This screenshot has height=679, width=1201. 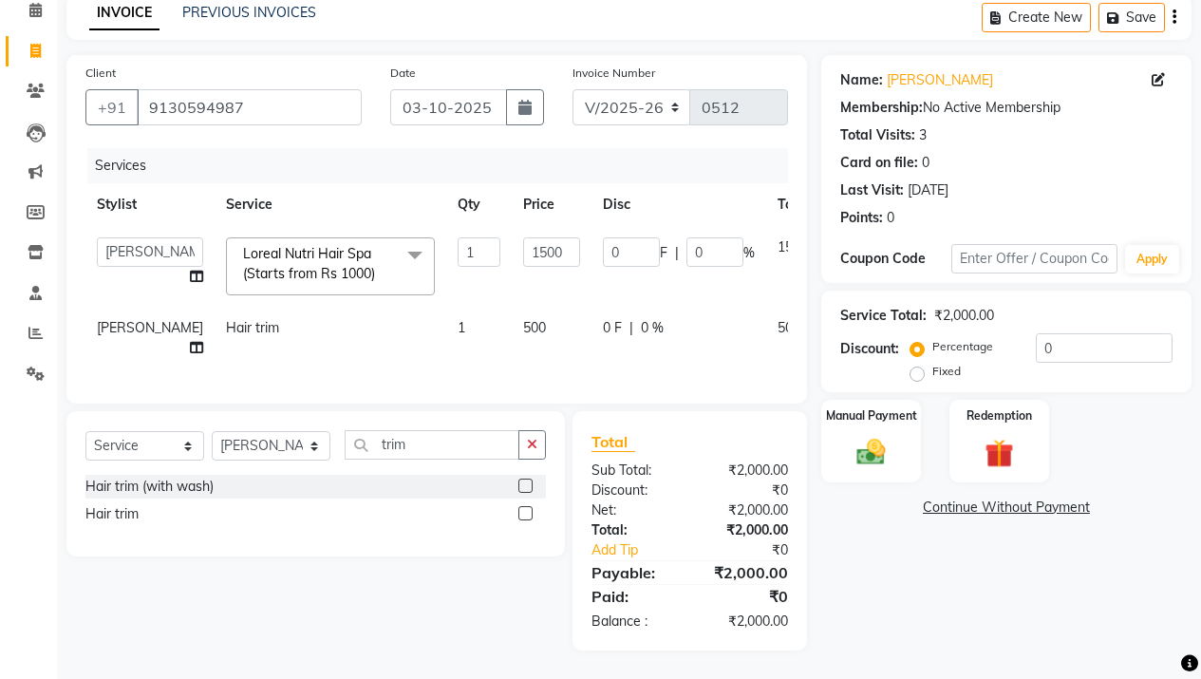 What do you see at coordinates (432, 444) in the screenshot?
I see `input: Search or Scan` at bounding box center [432, 444].